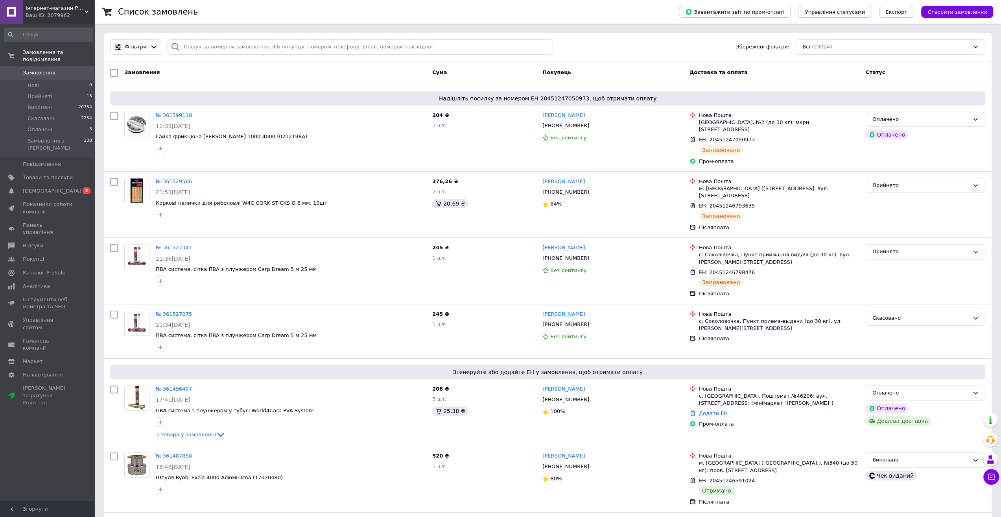  Describe the element at coordinates (174, 181) in the screenshot. I see `a: № 361529566` at that location.